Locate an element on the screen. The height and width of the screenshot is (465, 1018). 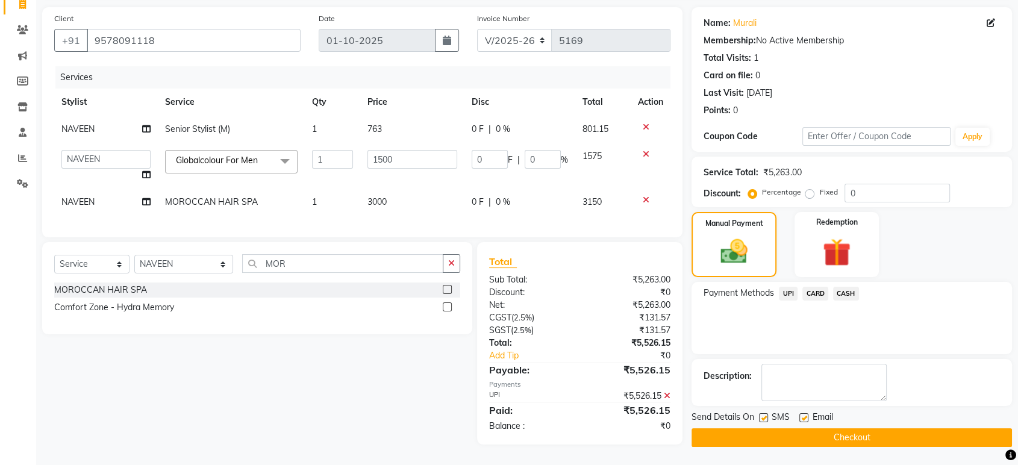
span: Send Details On is located at coordinates (723, 418).